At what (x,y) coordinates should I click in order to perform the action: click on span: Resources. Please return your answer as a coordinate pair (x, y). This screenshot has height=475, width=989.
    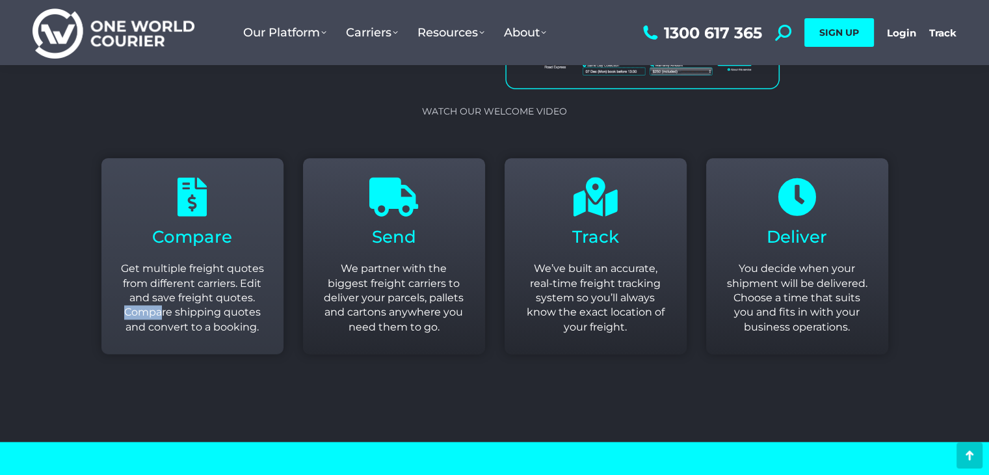
    Looking at the image, I should click on (451, 33).